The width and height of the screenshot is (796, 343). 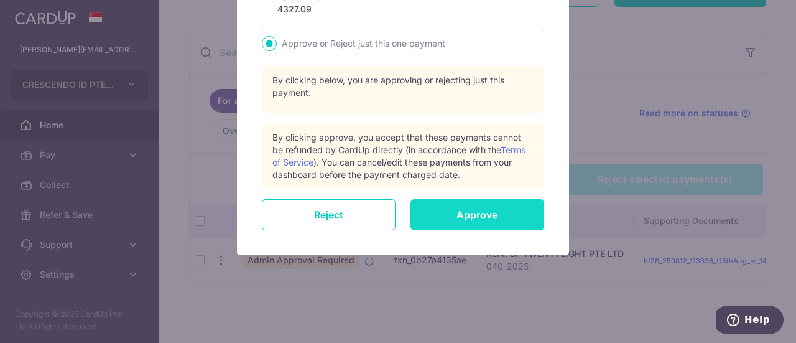 I want to click on input: Approve, so click(x=477, y=215).